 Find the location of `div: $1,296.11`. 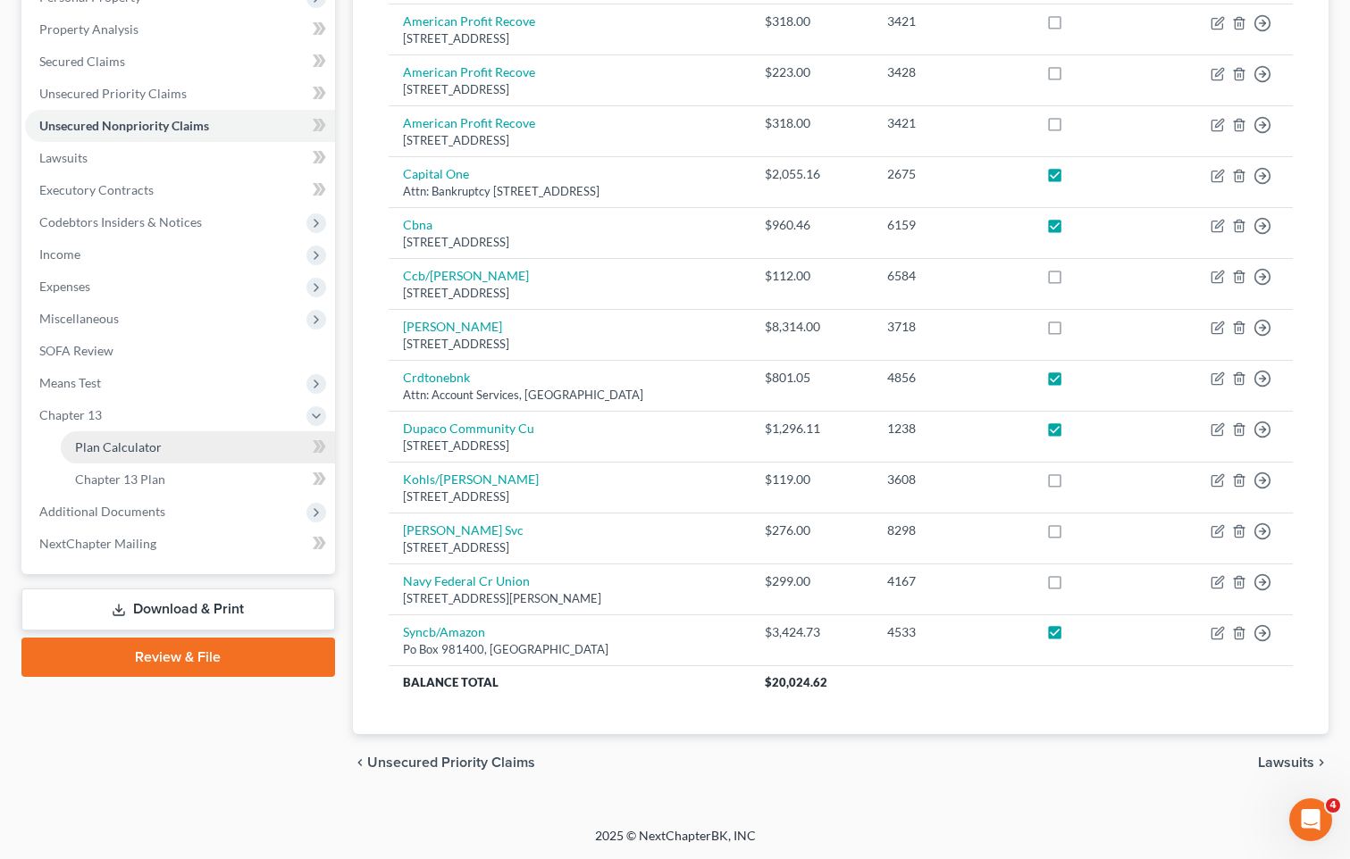

div: $1,296.11 is located at coordinates (811, 429).